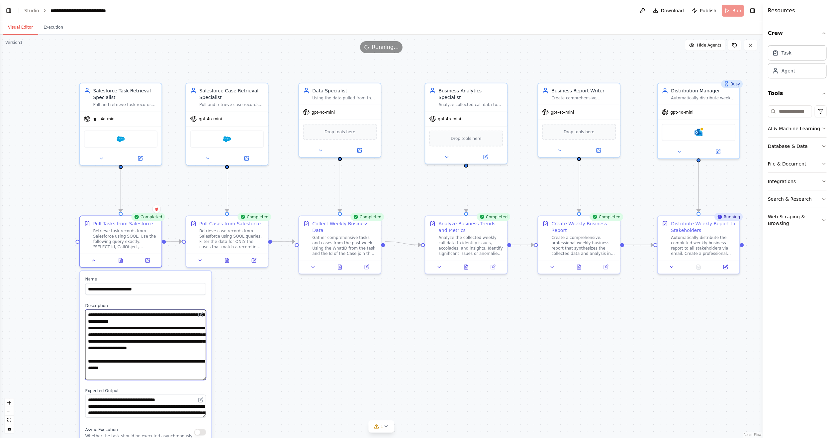  What do you see at coordinates (699, 267) in the screenshot?
I see `button: No output available` at bounding box center [699, 267].